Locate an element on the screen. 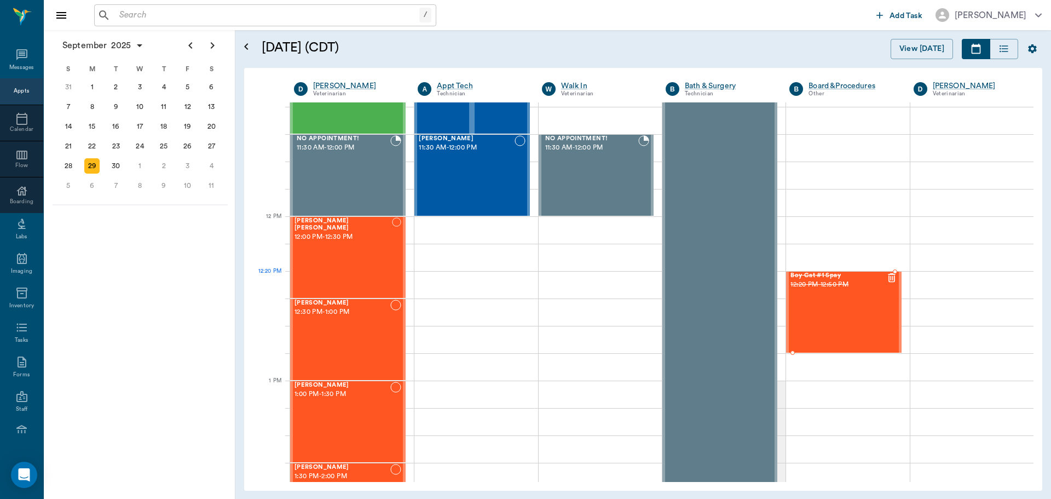  div: Monday, October 6, 2025 is located at coordinates (92, 186).